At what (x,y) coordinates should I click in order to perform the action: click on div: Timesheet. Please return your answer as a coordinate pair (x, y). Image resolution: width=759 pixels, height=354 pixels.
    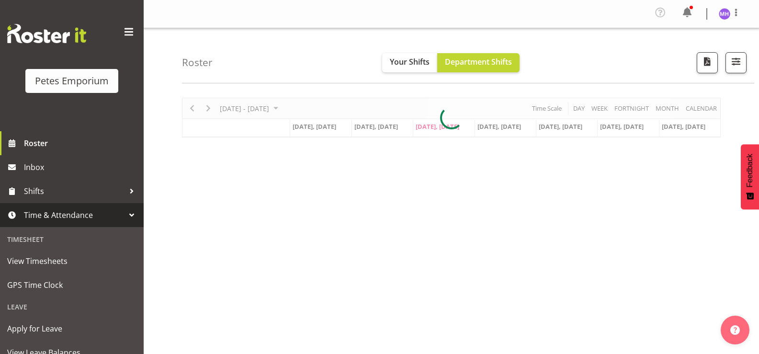
    Looking at the image, I should click on (72, 239).